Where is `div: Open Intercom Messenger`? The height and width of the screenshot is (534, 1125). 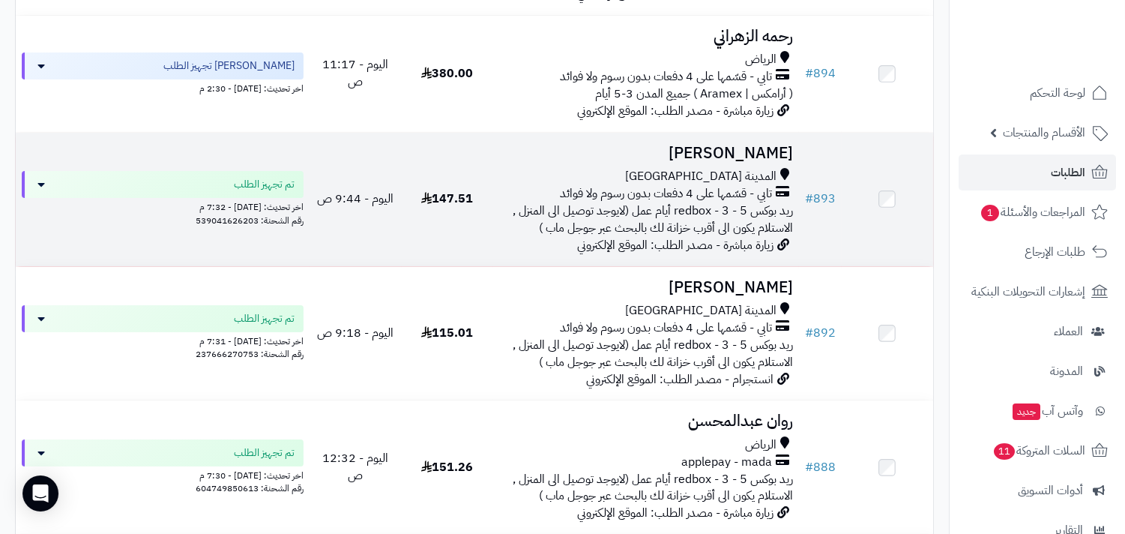
div: Open Intercom Messenger is located at coordinates (40, 493).